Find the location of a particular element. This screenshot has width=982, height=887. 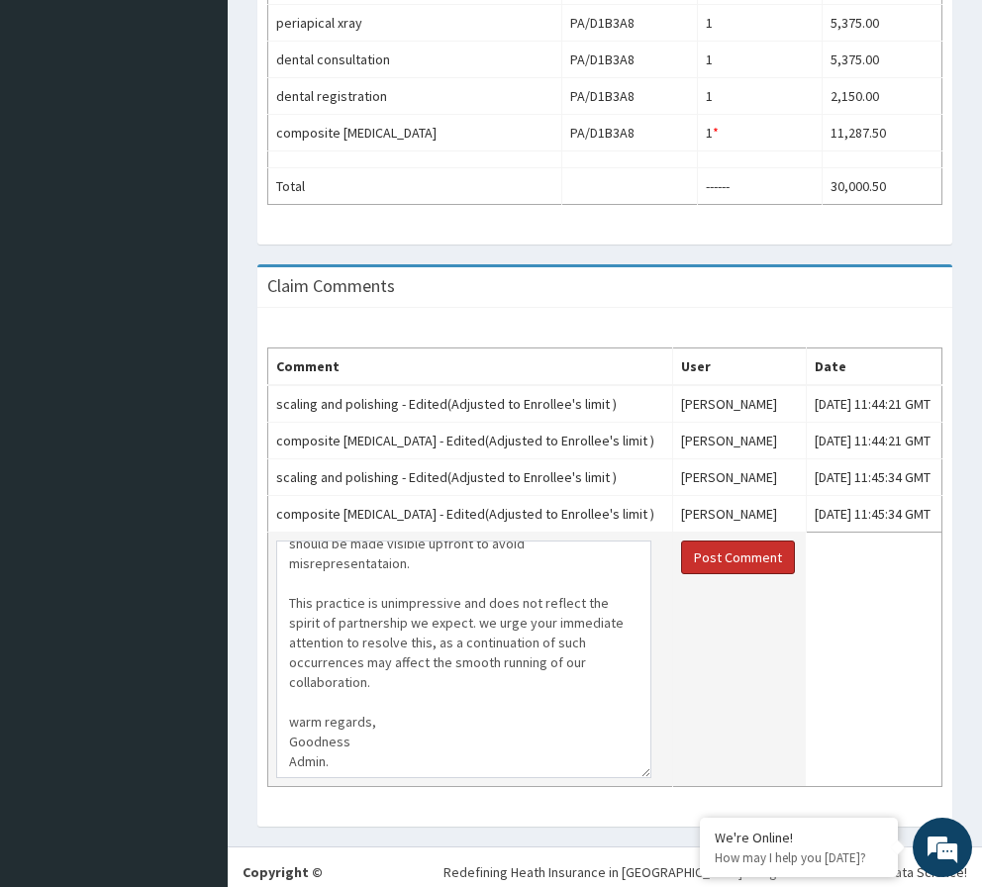

h3: Claim Comments is located at coordinates (331, 286).